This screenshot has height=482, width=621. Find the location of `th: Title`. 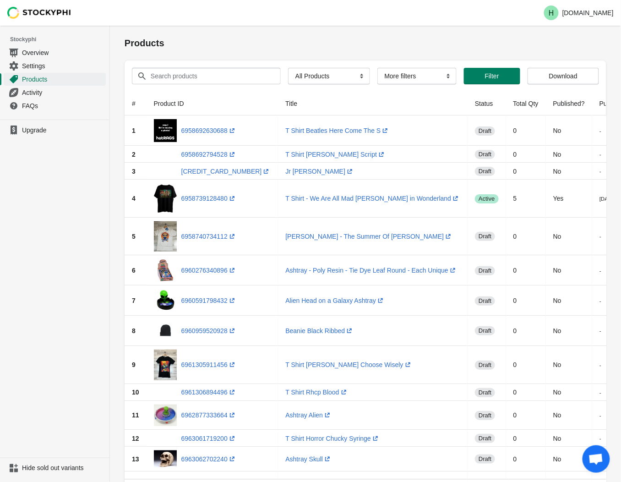

th: Title is located at coordinates (373, 104).